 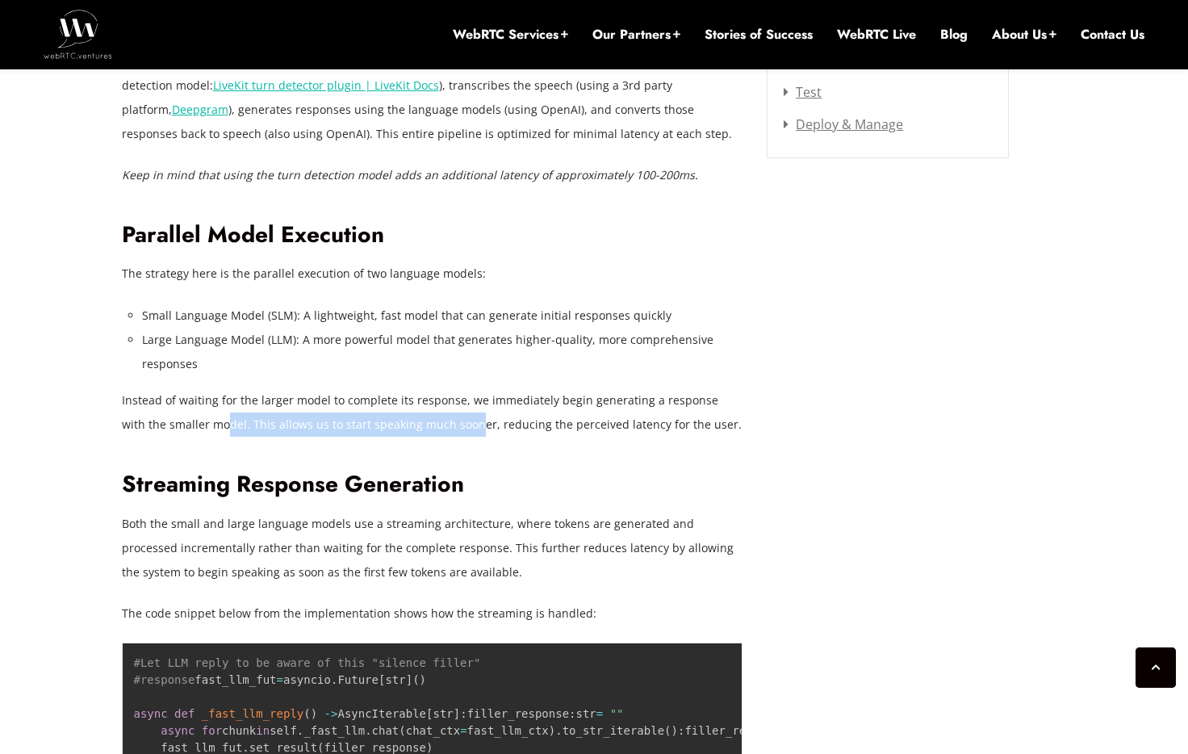 I want to click on p: Instead of waiting for the larger model to complete its response, we immediately begin generating..., so click(x=433, y=412).